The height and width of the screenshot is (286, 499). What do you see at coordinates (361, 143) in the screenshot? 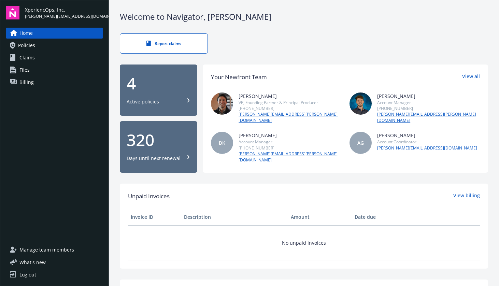
I see `span: AG` at bounding box center [361, 143].